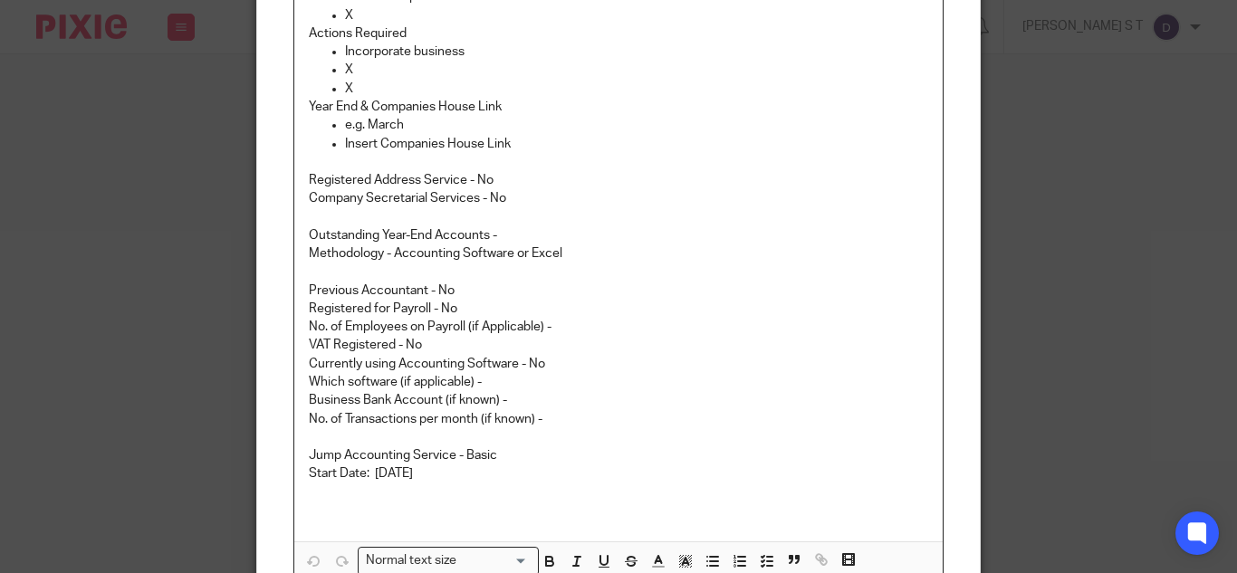 Image resolution: width=1237 pixels, height=573 pixels. Describe the element at coordinates (618, 291) in the screenshot. I see `p: Previous Accountant - No` at that location.